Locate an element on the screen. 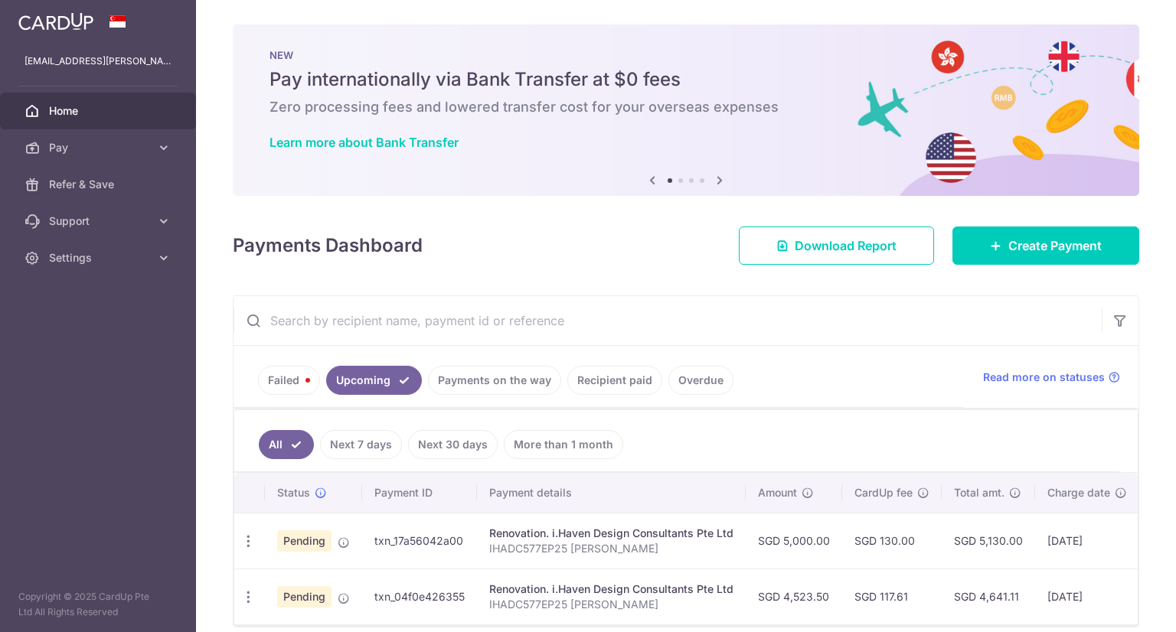 The image size is (1176, 632). a: Next 30 days is located at coordinates (453, 445).